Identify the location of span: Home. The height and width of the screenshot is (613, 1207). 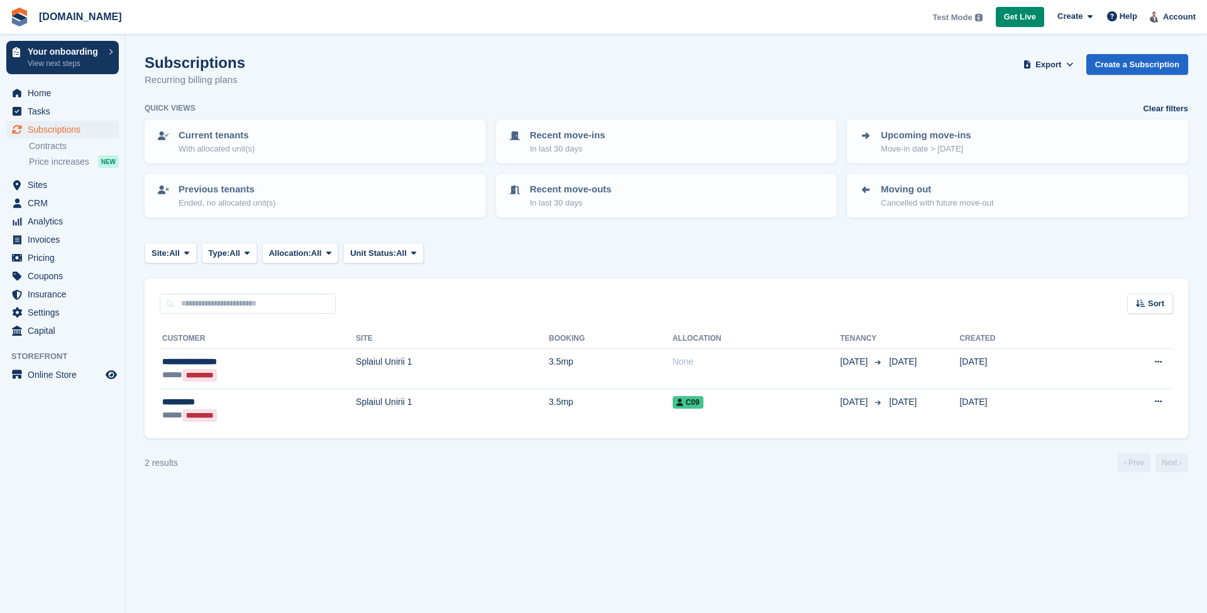
(65, 93).